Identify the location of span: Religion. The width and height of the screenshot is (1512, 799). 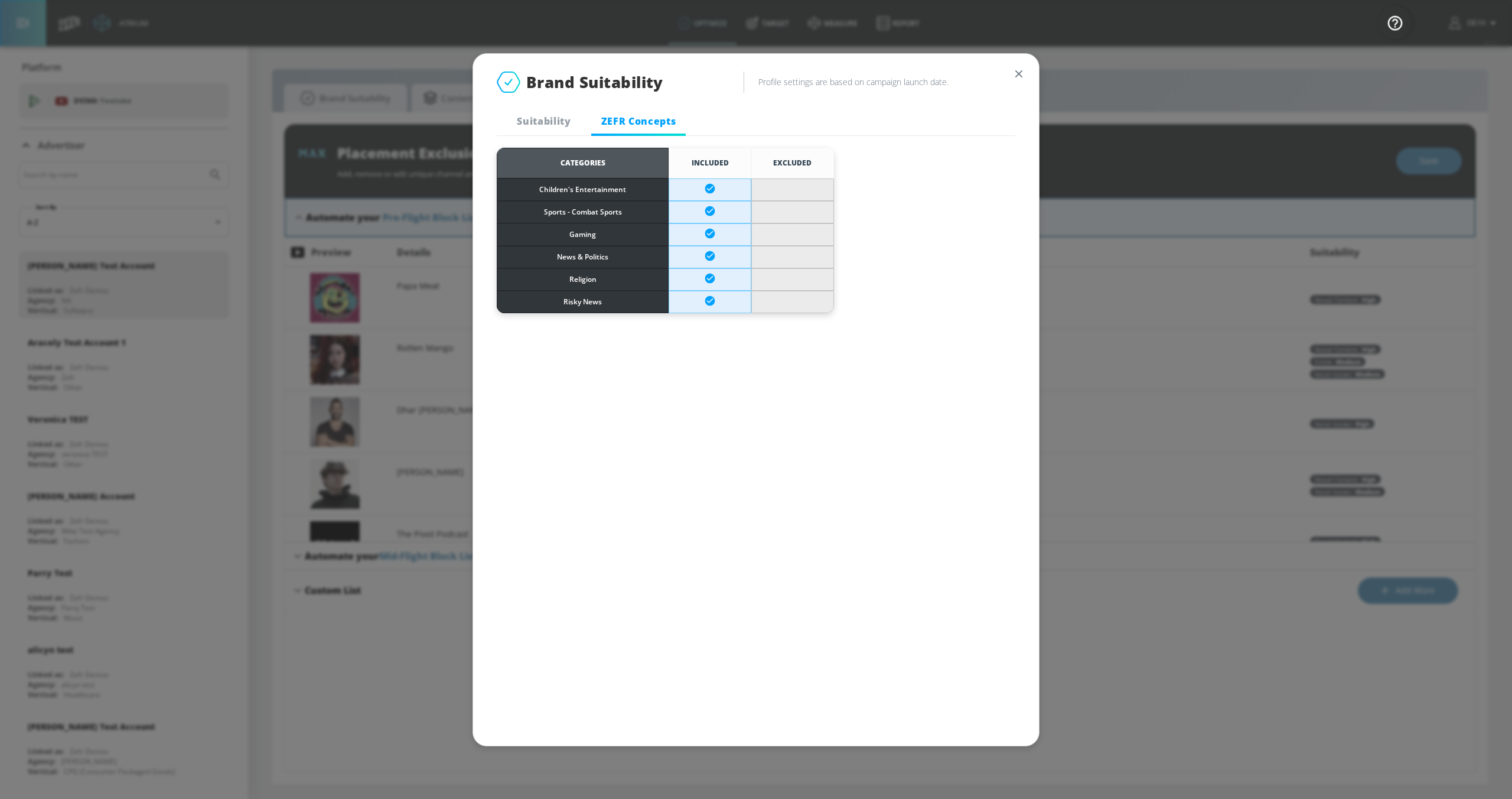
(582, 280).